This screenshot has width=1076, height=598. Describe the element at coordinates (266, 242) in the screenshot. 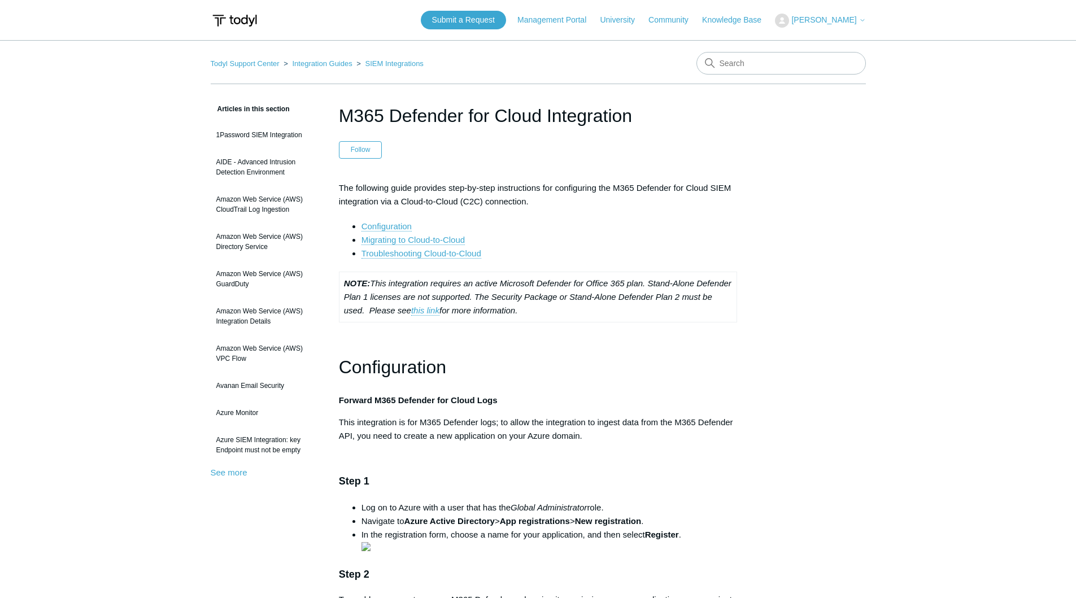

I see `a: Amazon Web Service (AWS) Directory Service` at that location.